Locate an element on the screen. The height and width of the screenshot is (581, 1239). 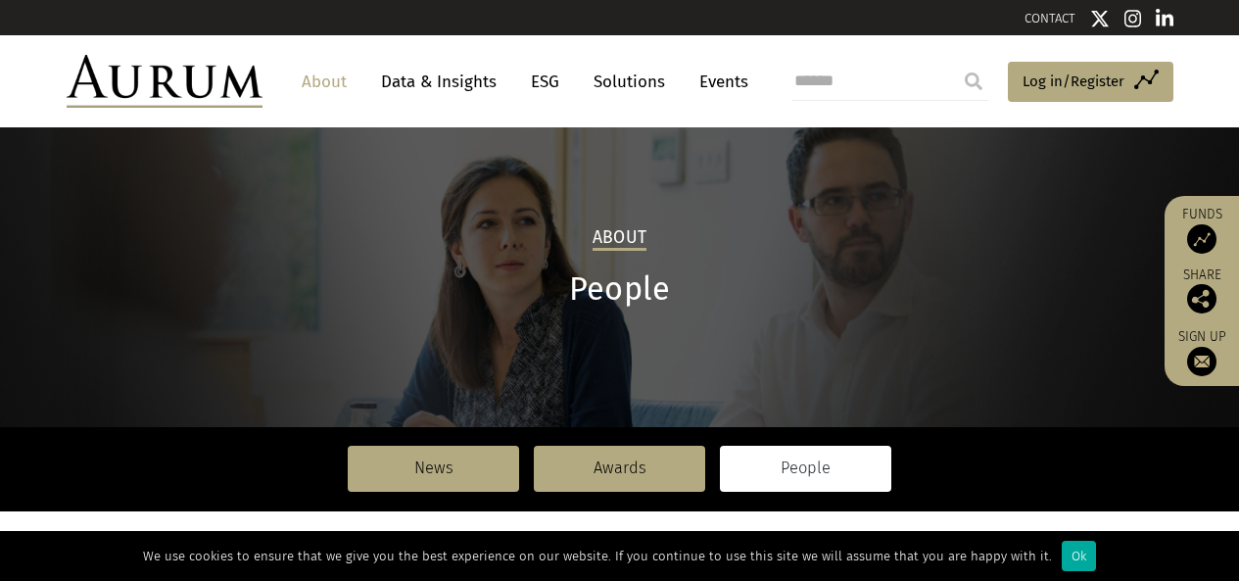
div: Ok is located at coordinates (1078, 555).